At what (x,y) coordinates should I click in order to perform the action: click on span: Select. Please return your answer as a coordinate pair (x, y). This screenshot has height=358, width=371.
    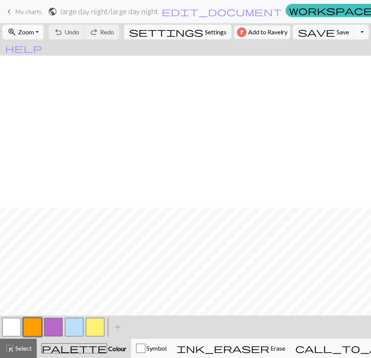
    Looking at the image, I should click on (23, 348).